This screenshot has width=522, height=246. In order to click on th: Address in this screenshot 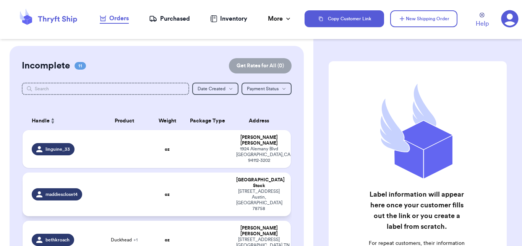, I will do `click(261, 121)`.